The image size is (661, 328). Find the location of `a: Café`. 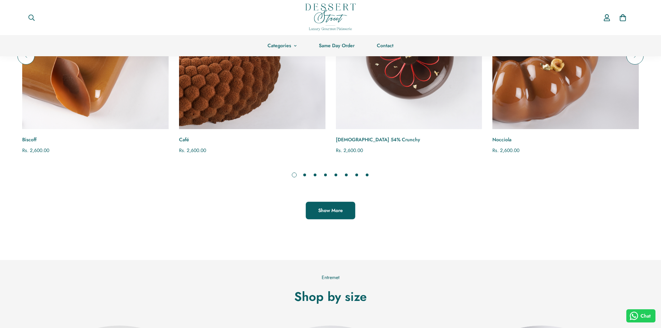

a: Café is located at coordinates (252, 140).